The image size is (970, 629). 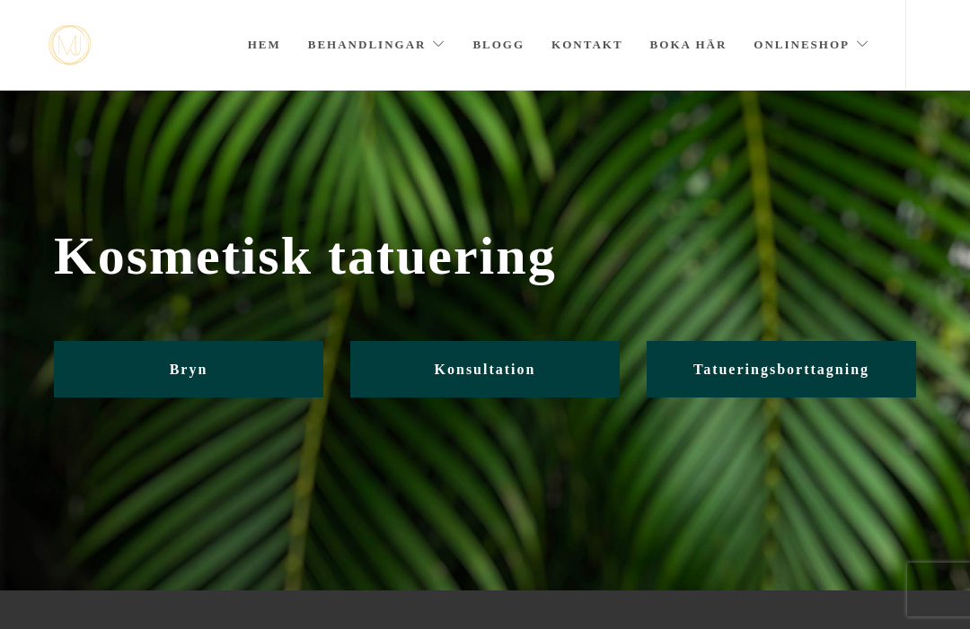 What do you see at coordinates (485, 256) in the screenshot?
I see `span: Kosmetisk tatuering` at bounding box center [485, 256].